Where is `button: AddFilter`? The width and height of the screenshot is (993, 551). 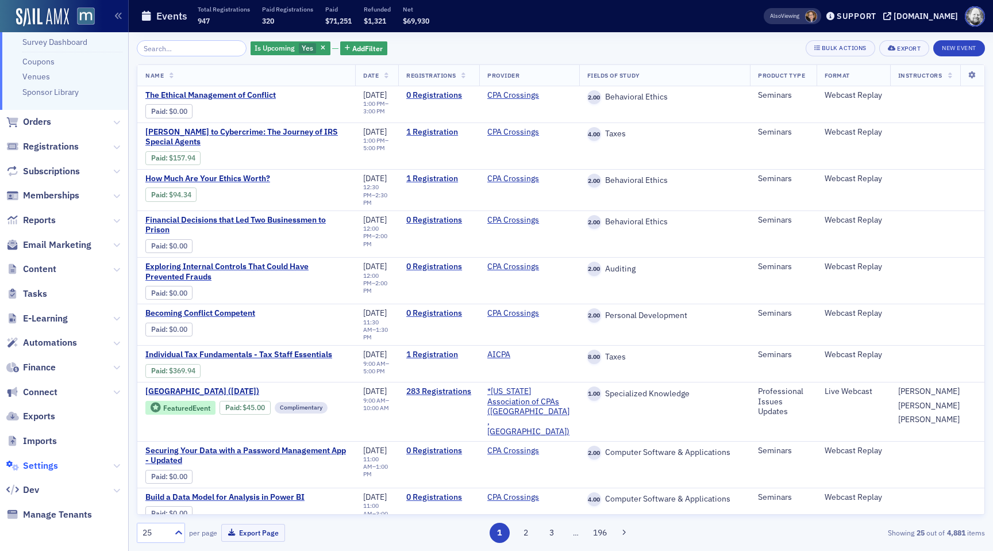 button: AddFilter is located at coordinates (364, 48).